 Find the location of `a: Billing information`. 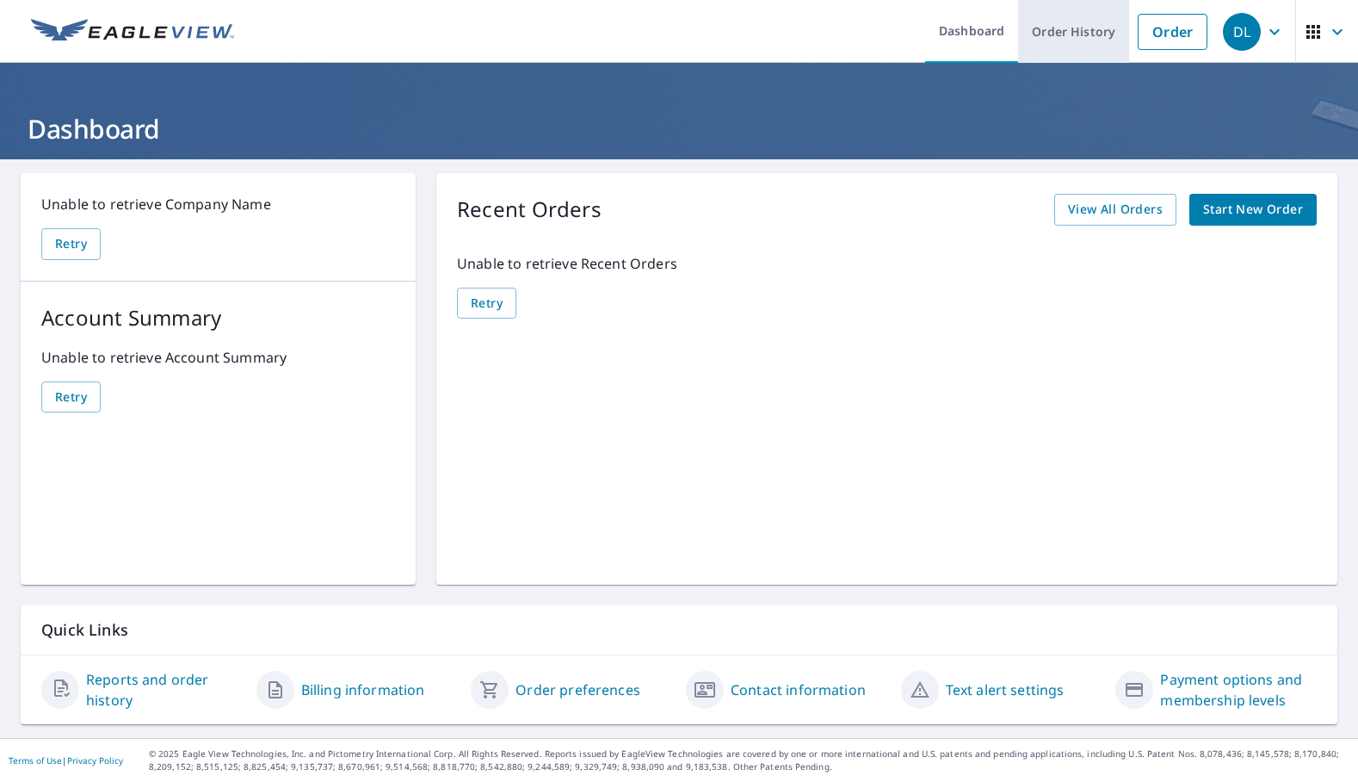

a: Billing information is located at coordinates (363, 690).